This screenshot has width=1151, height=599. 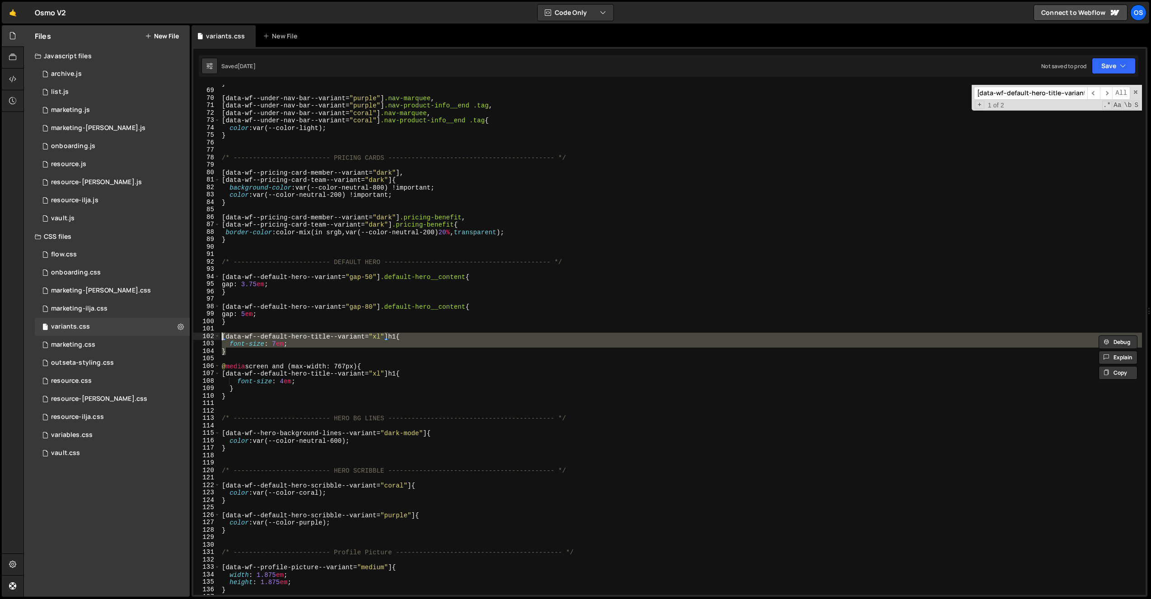 What do you see at coordinates (206, 396) in the screenshot?
I see `div: 110` at bounding box center [206, 396].